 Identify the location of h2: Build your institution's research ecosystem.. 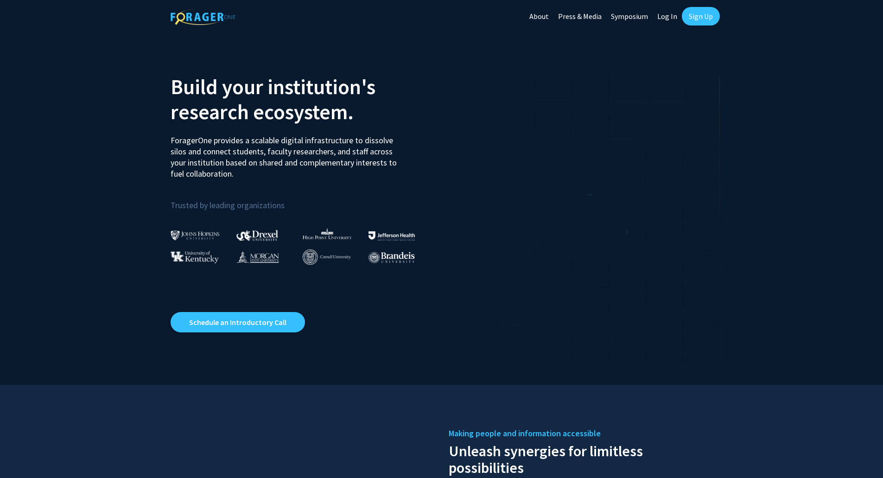
(303, 99).